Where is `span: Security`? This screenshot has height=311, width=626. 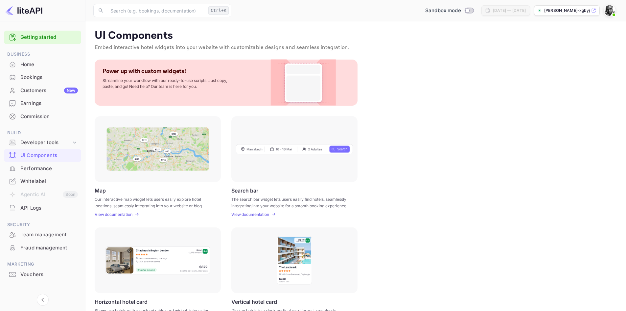 span: Security is located at coordinates (42, 224).